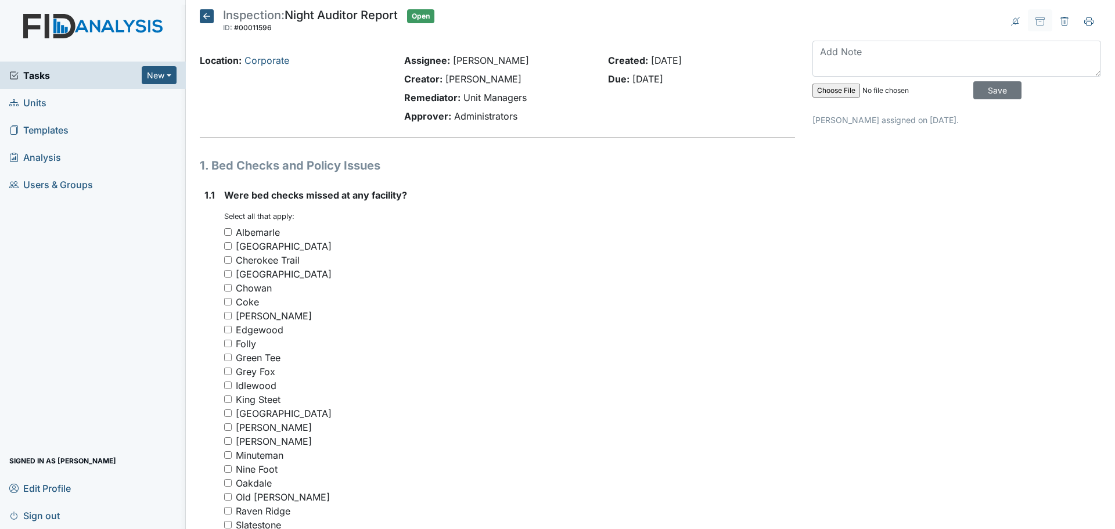 The width and height of the screenshot is (1115, 529). What do you see at coordinates (315, 195) in the screenshot?
I see `span: Were bed checks missed at any facility?` at bounding box center [315, 195].